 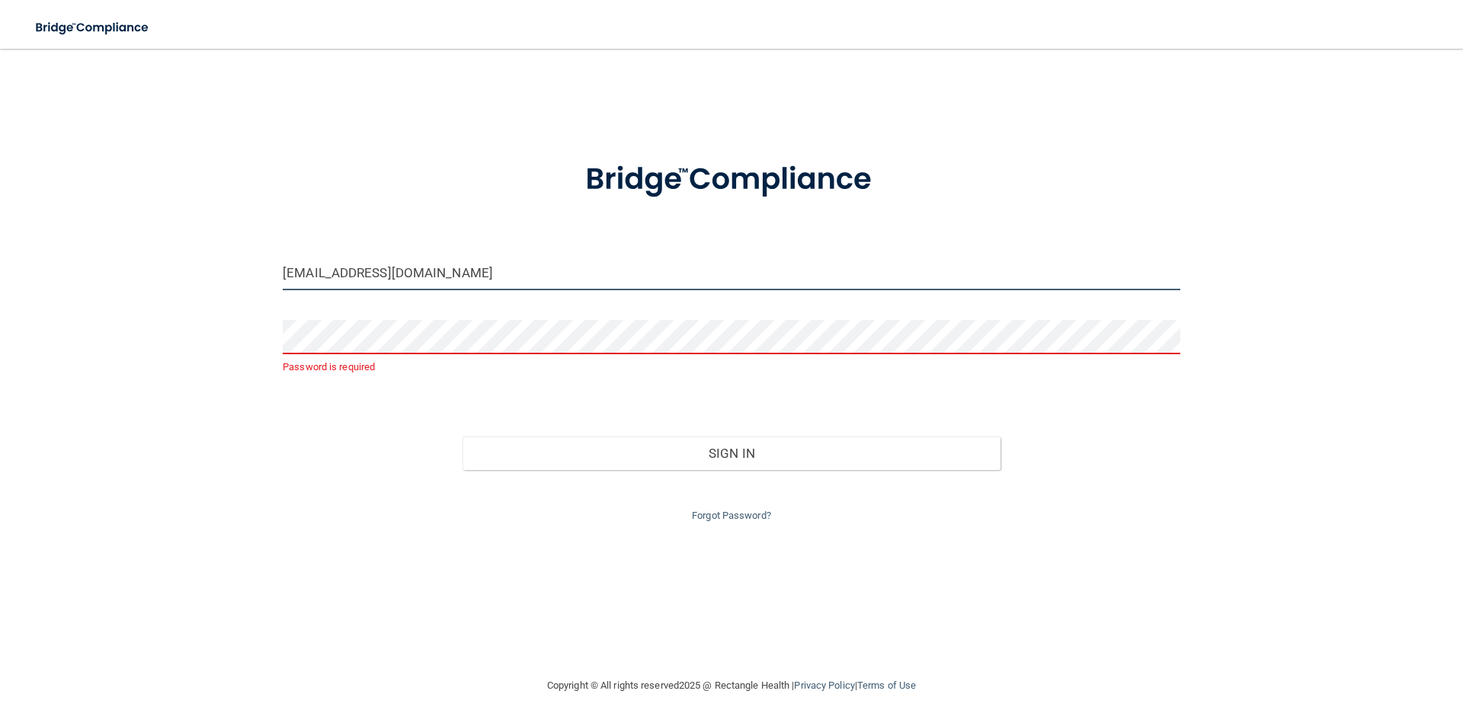 I want to click on a: Privacy Policy, so click(x=824, y=685).